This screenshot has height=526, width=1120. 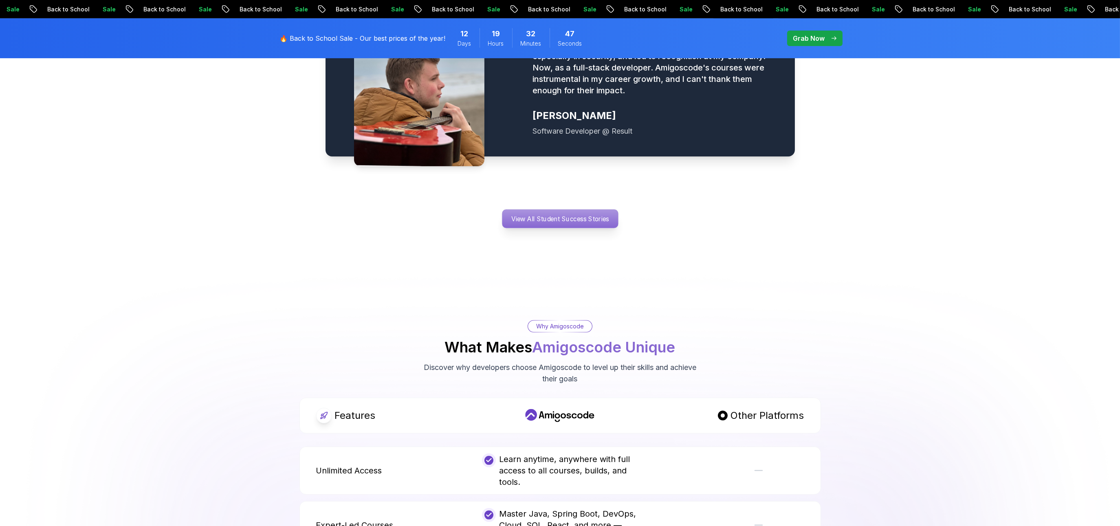 What do you see at coordinates (355, 416) in the screenshot?
I see `p: Features` at bounding box center [355, 416].